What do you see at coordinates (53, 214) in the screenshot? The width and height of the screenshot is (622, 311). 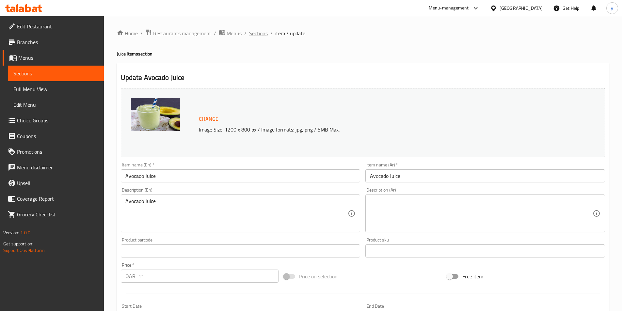 I see `a: Grocery Checklist` at bounding box center [53, 214].